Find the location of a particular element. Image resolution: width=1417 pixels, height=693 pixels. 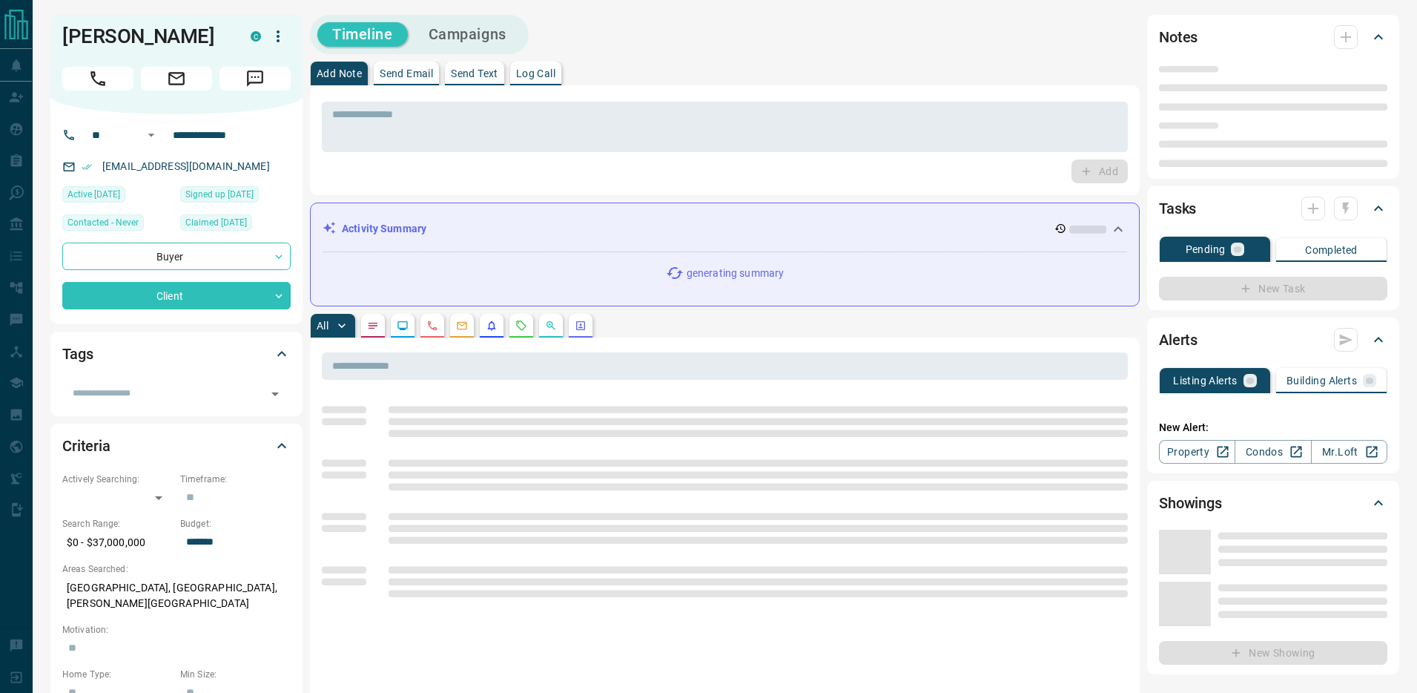

div: Activity Summary is located at coordinates (724, 228).